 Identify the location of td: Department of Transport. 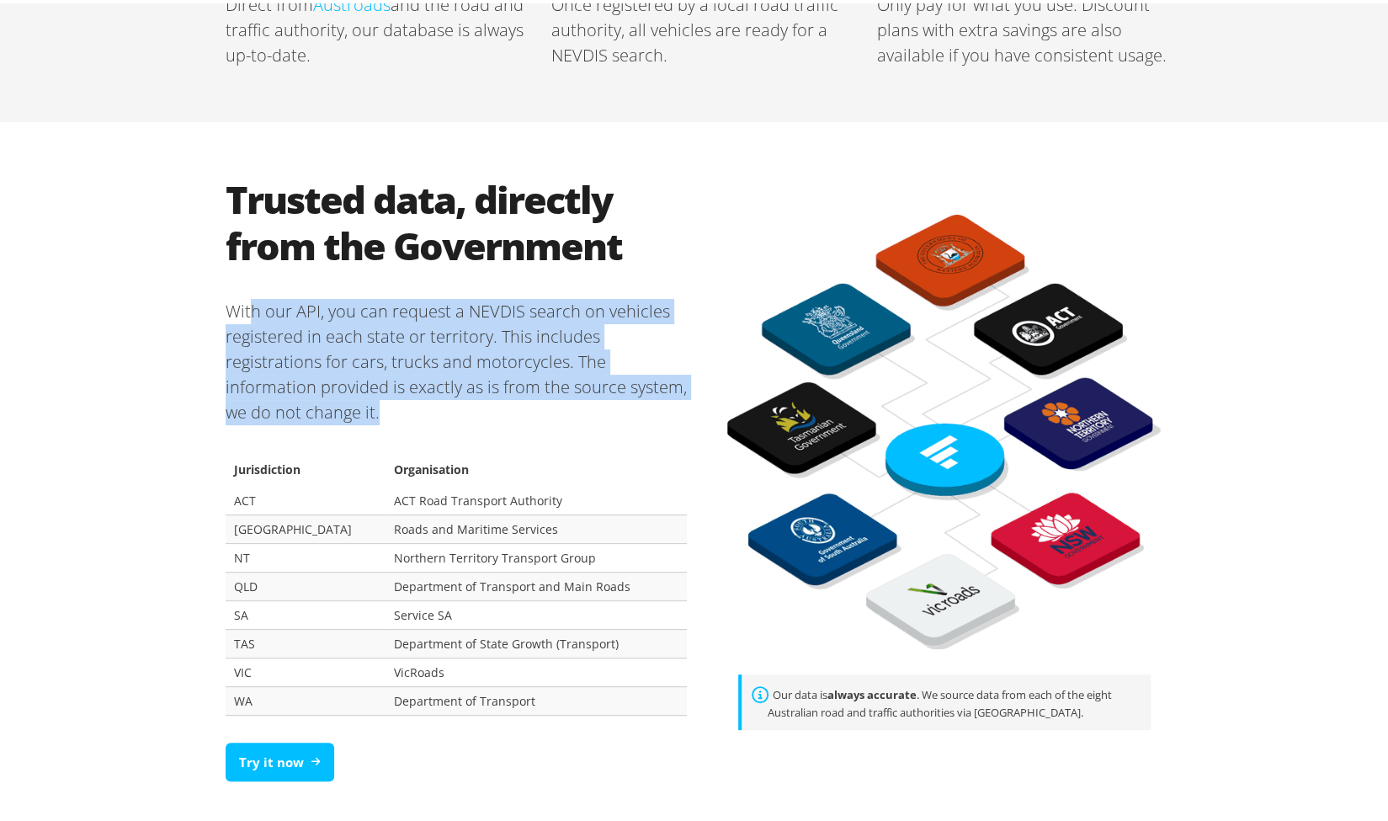
(536, 697).